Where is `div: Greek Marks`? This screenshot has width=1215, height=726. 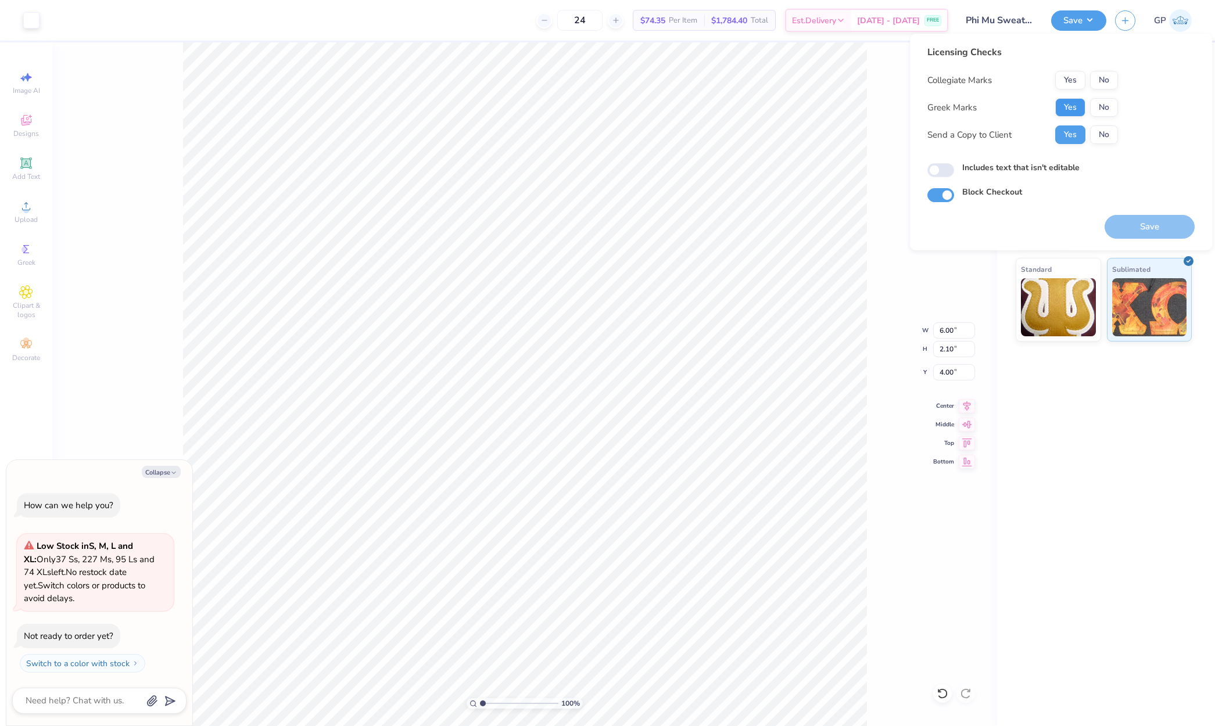
div: Greek Marks is located at coordinates (952, 107).